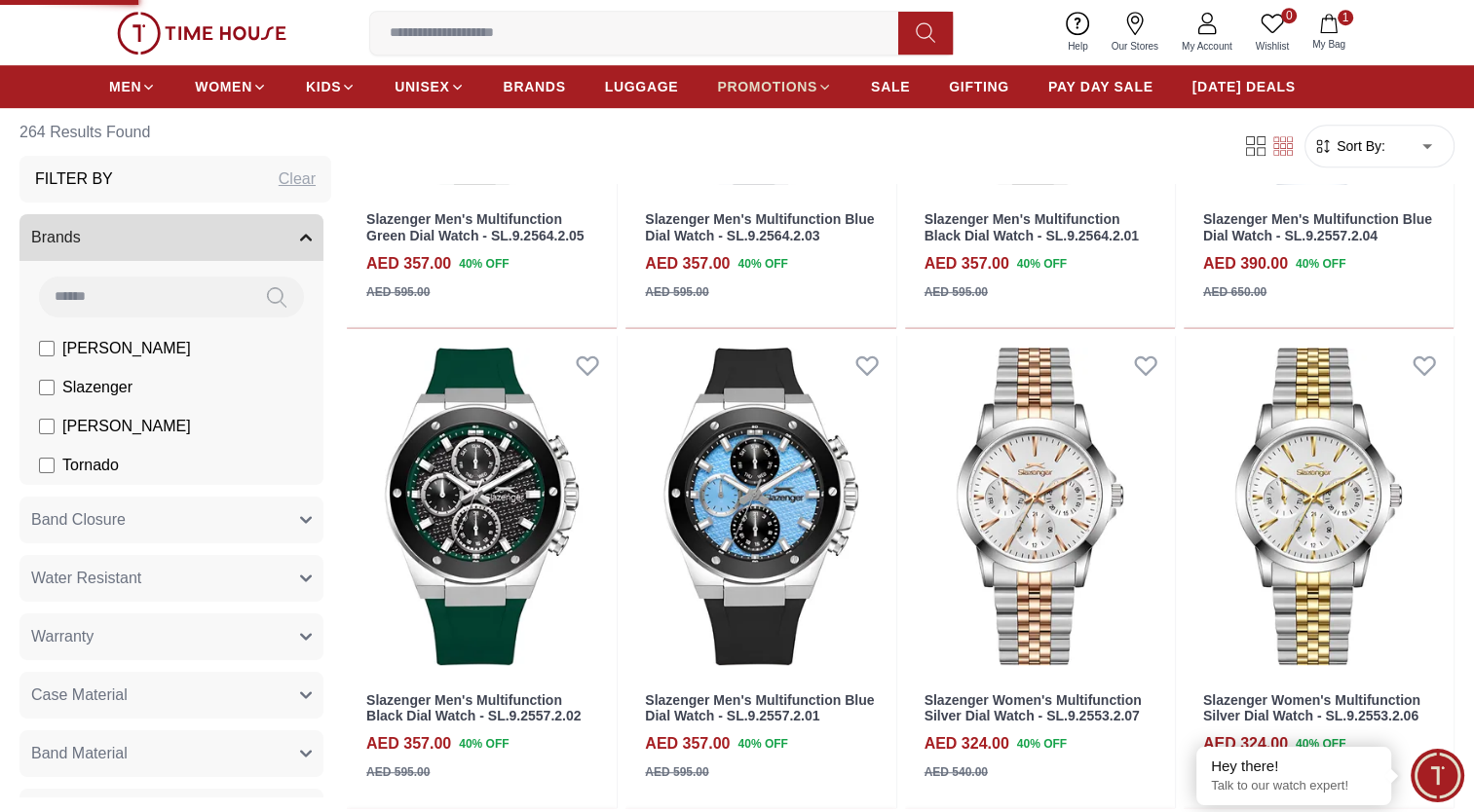 The height and width of the screenshot is (812, 1474). I want to click on span: KIDS, so click(324, 87).